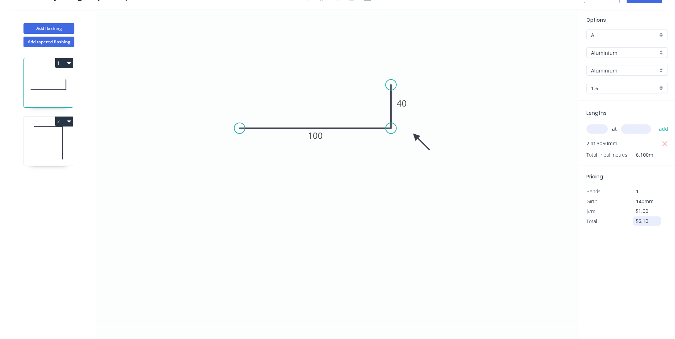 The image size is (675, 339). Describe the element at coordinates (49, 42) in the screenshot. I see `button: Add tapered flashing` at that location.